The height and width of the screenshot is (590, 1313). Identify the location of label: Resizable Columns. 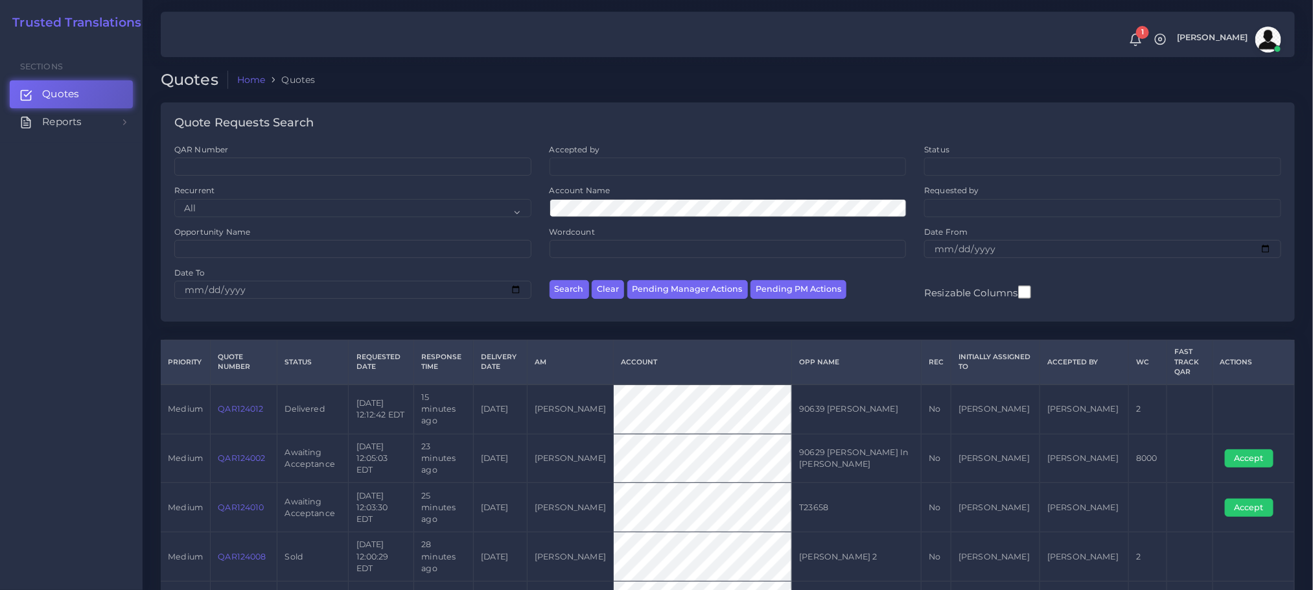
(978, 292).